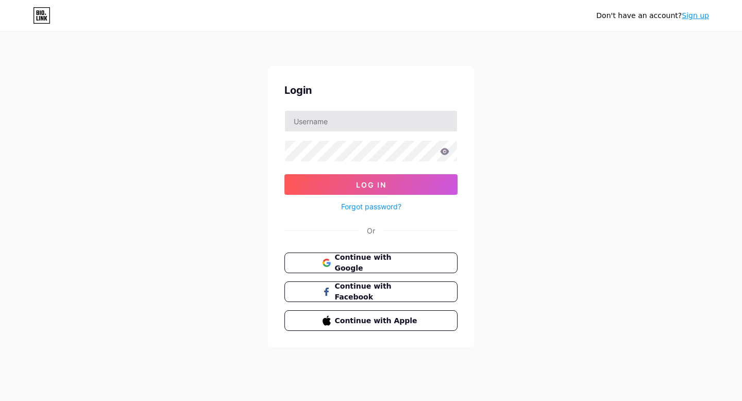 This screenshot has width=742, height=401. What do you see at coordinates (371, 263) in the screenshot?
I see `button: Continue with Google` at bounding box center [371, 263].